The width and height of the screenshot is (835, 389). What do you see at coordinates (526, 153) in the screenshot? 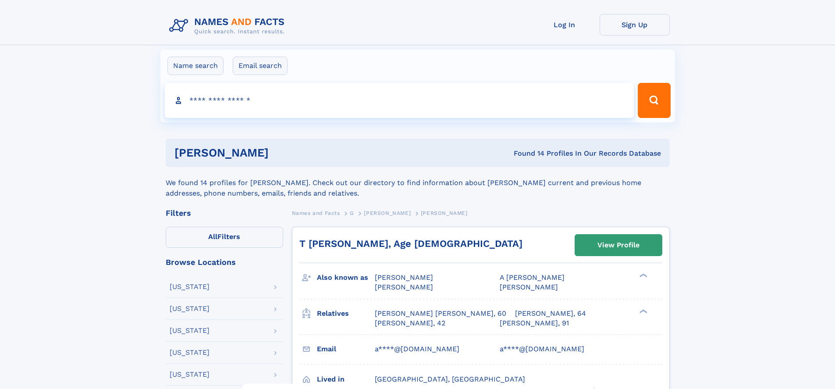
I see `div: Found 14 Profiles In Our Records Database` at bounding box center [526, 153].